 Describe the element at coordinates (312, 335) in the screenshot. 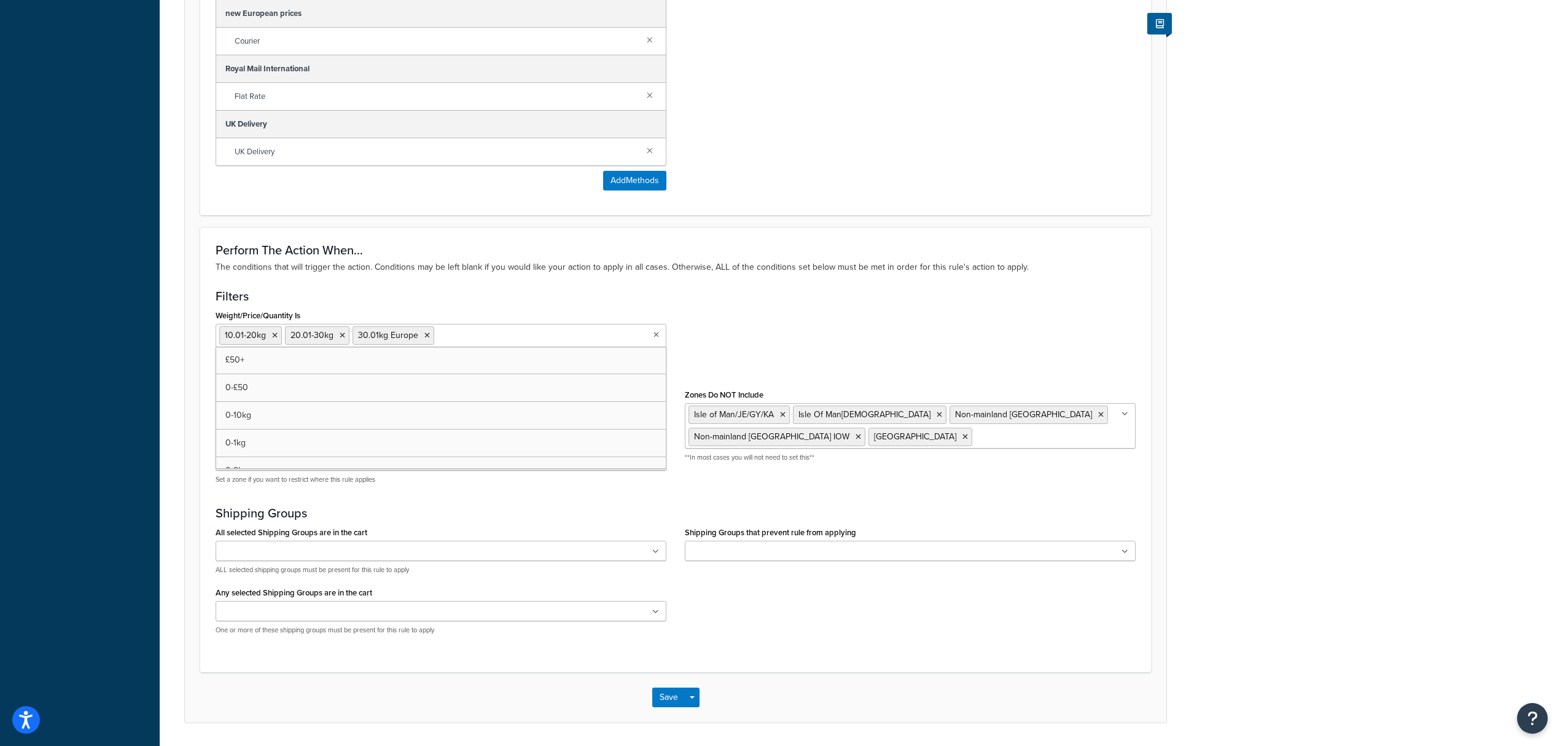

I see `span: 20.01-30kg` at that location.